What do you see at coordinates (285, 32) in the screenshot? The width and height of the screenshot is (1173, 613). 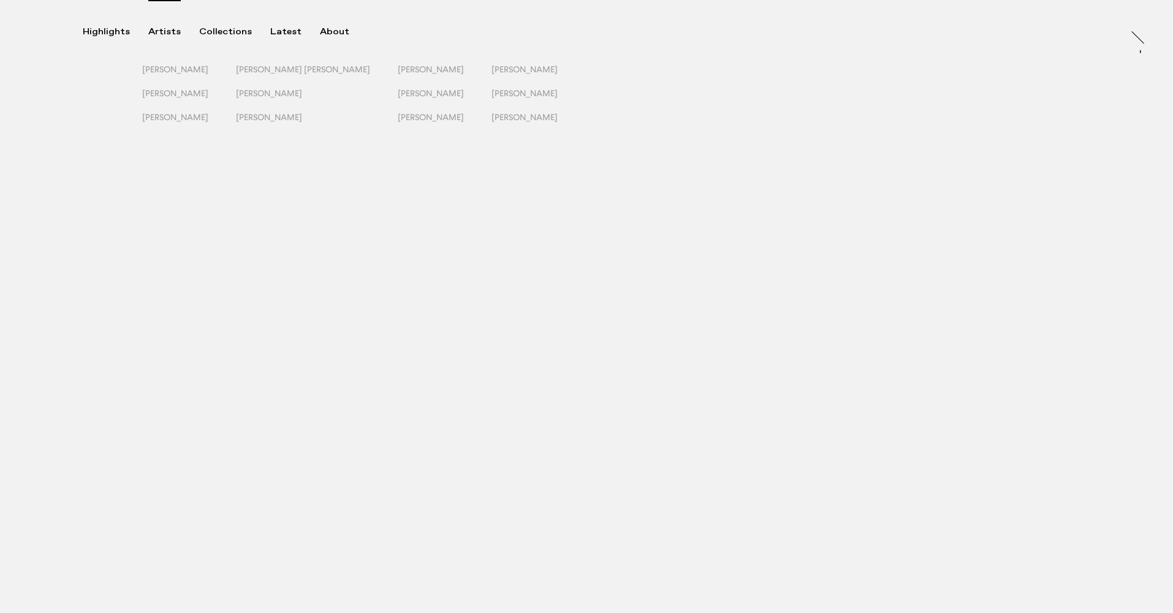 I see `div: Latest` at bounding box center [285, 32].